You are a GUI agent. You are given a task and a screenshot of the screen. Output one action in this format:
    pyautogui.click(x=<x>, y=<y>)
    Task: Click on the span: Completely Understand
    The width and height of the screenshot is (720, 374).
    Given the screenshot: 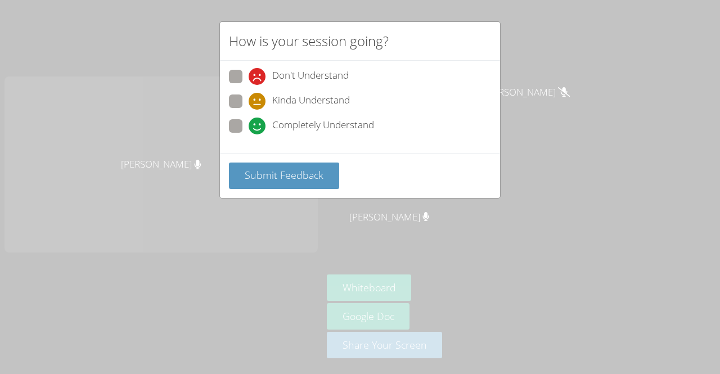 What is the action you would take?
    pyautogui.click(x=323, y=126)
    